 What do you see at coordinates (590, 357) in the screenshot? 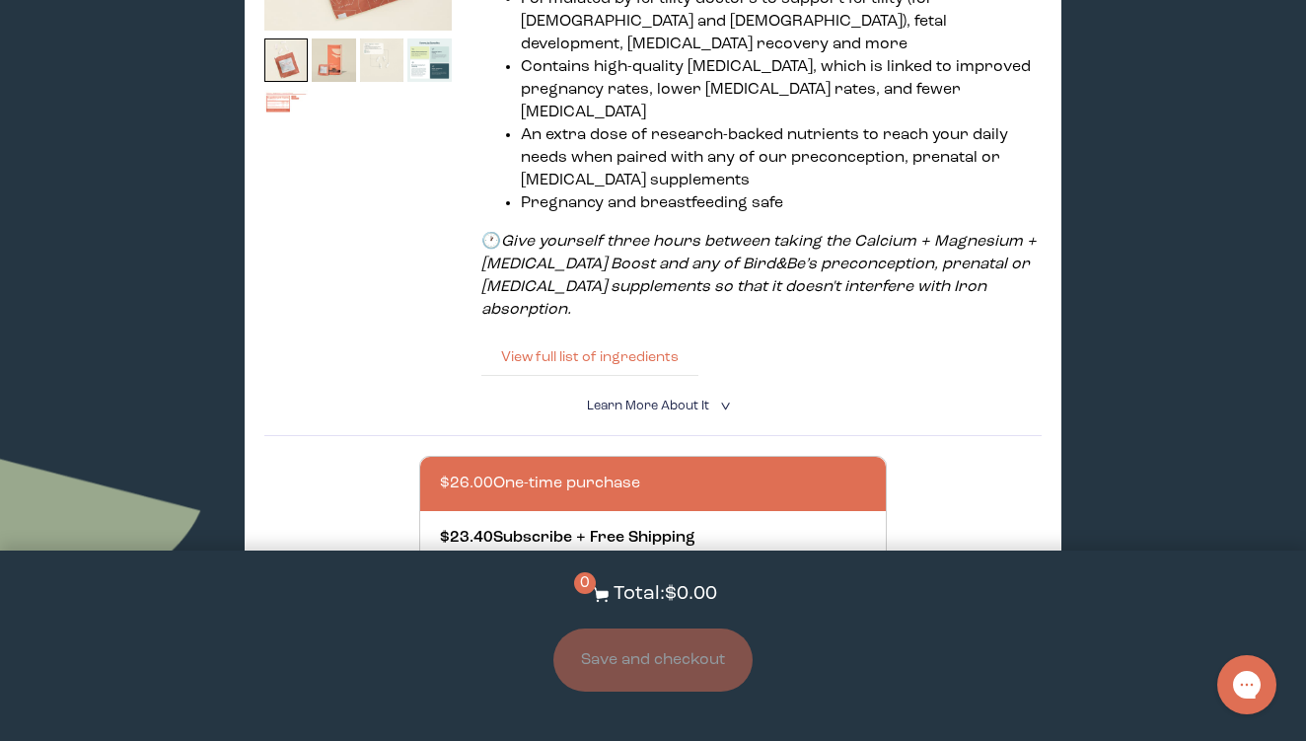
I see `button: View full list of ingredients` at bounding box center [590, 357].